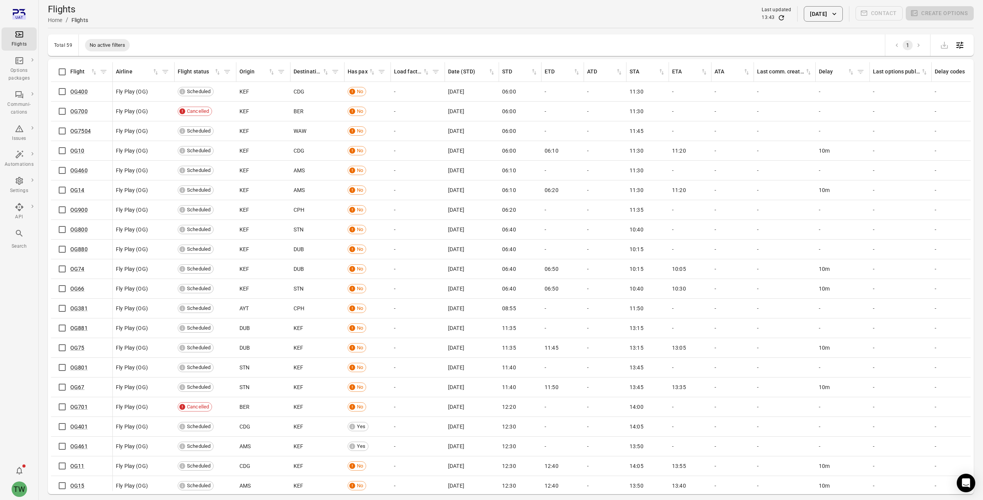 The width and height of the screenshot is (983, 500). Describe the element at coordinates (77, 348) in the screenshot. I see `a: OG75` at that location.